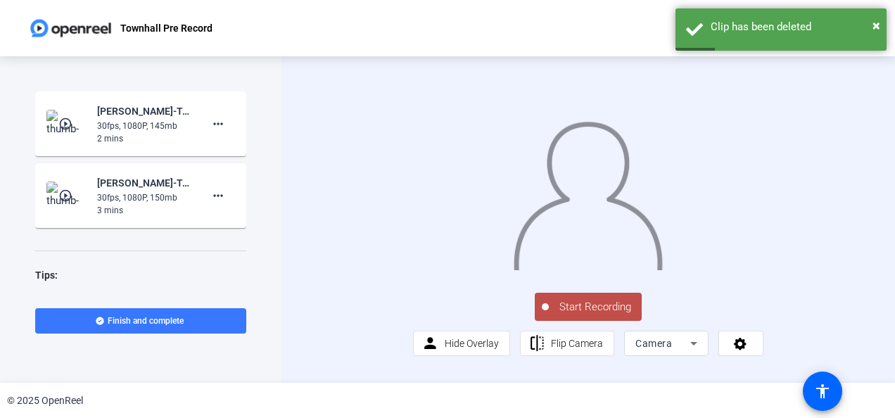 This screenshot has height=418, width=895. Describe the element at coordinates (166, 28) in the screenshot. I see `p: Townhall Pre Record` at that location.